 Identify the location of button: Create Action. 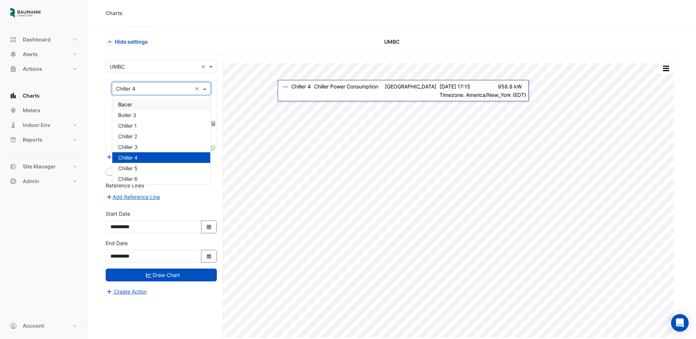
(126, 291).